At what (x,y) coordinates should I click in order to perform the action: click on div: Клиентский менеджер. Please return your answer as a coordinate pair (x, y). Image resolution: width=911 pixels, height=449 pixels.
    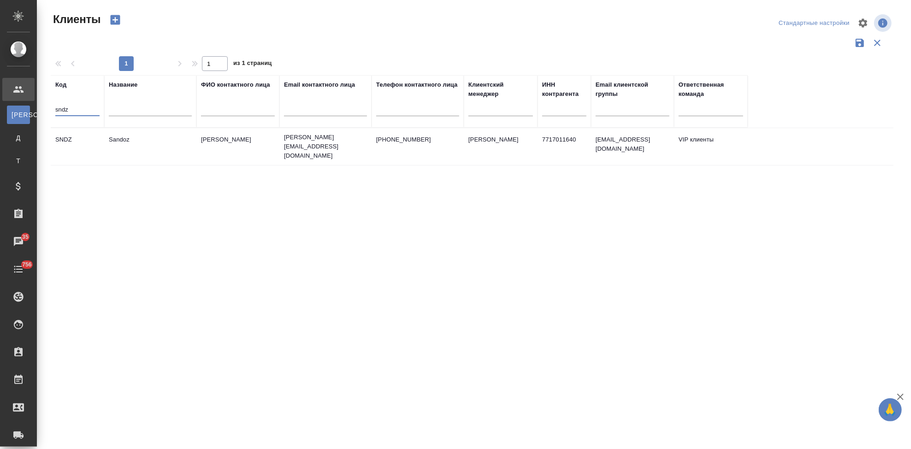
    Looking at the image, I should click on (501, 89).